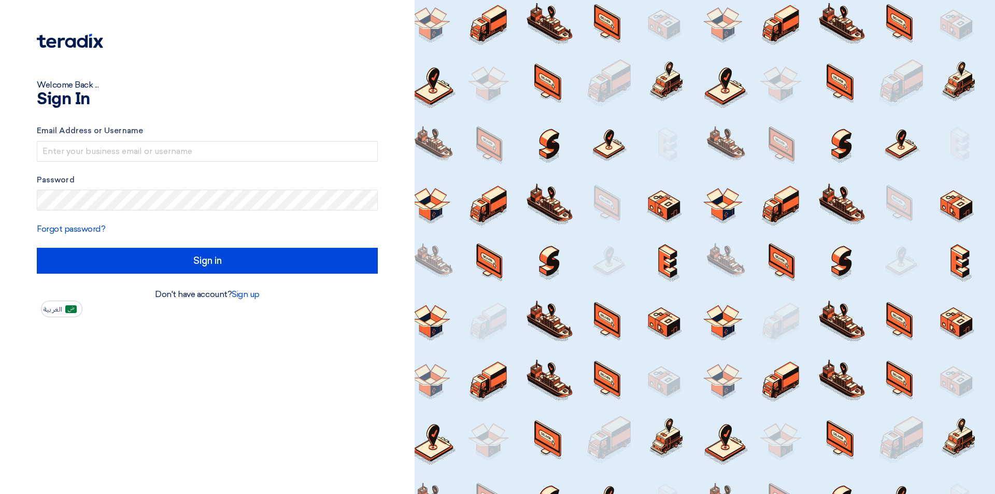  I want to click on button: العربية, so click(62, 309).